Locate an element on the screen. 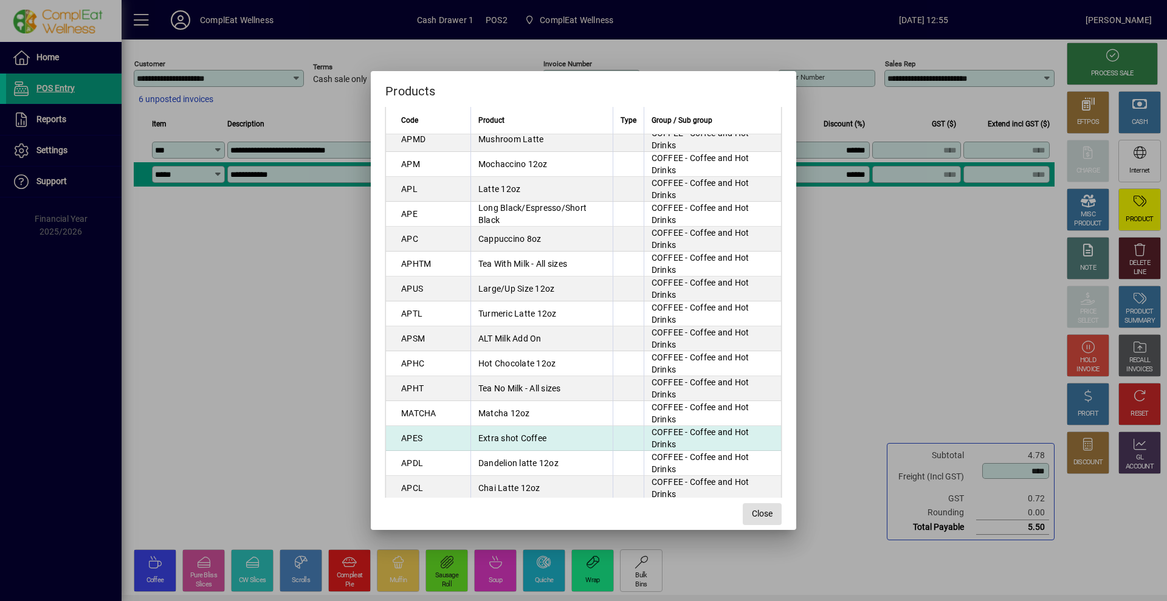 This screenshot has height=601, width=1167. td: Mochaccino 12oz is located at coordinates (542, 164).